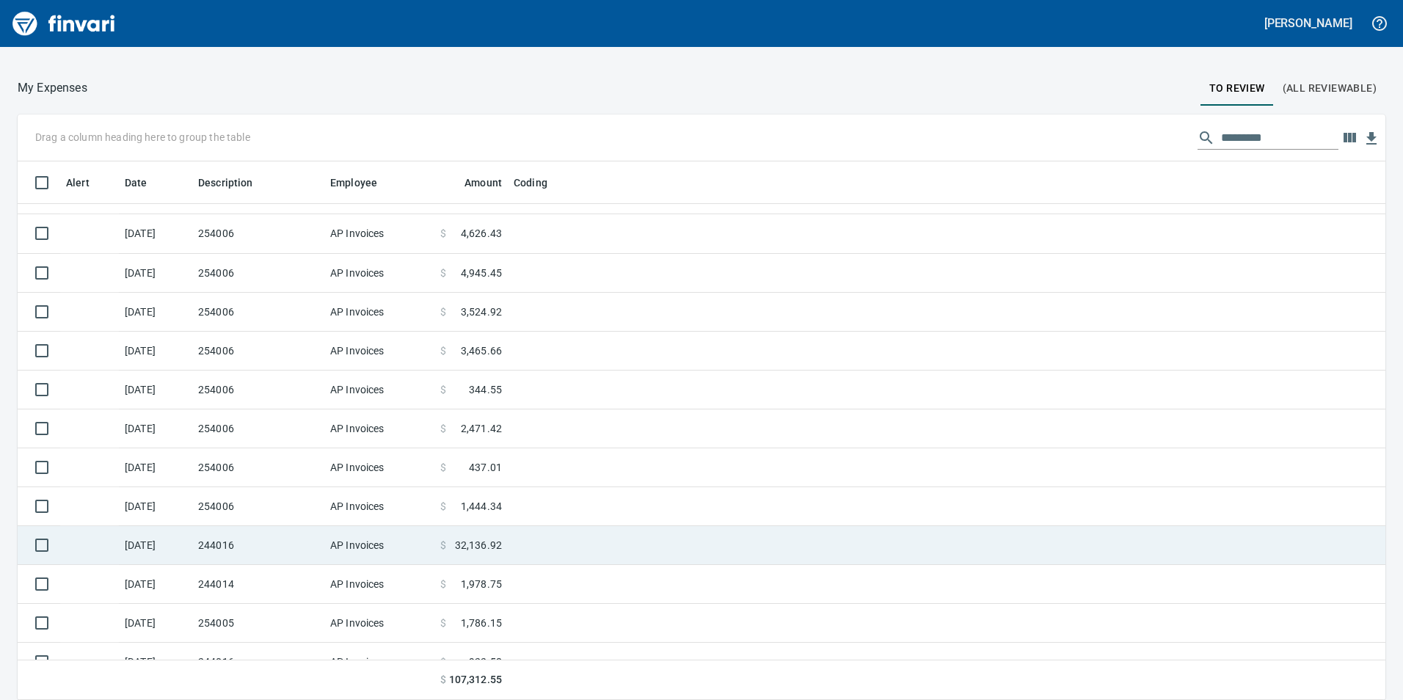  What do you see at coordinates (481, 273) in the screenshot?
I see `span: 4,945.45` at bounding box center [481, 273].